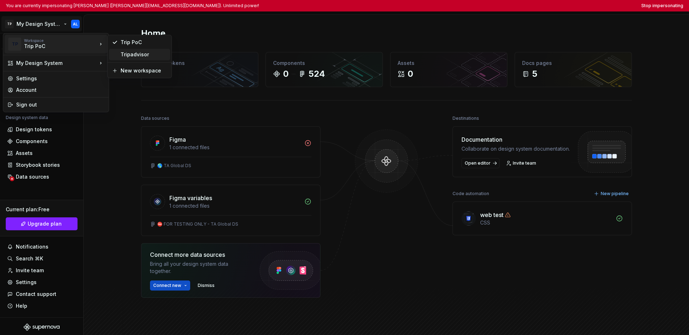 This screenshot has width=689, height=335. I want to click on div: Account, so click(60, 90).